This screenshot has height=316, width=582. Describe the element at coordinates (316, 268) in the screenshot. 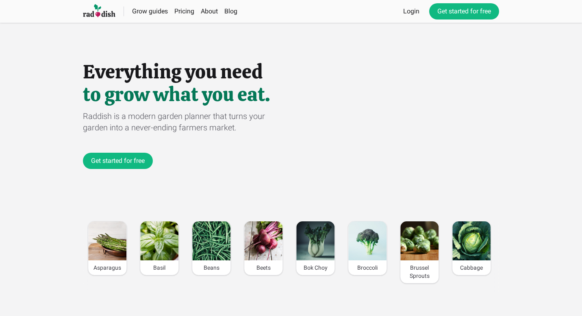

I see `div: Bok Choy` at that location.